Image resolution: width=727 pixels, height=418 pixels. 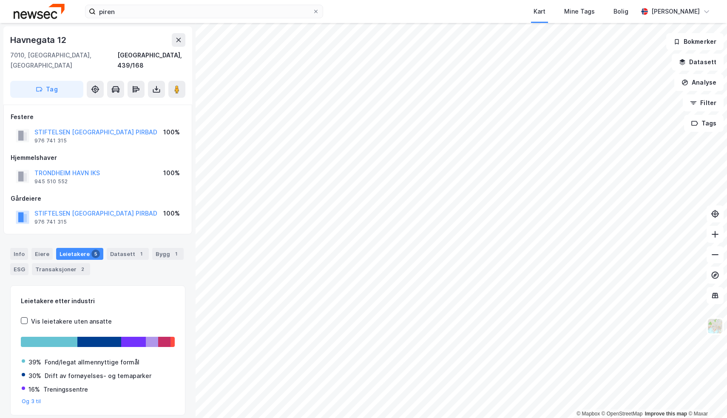 What do you see at coordinates (42, 254) in the screenshot?
I see `div: Eiere` at bounding box center [42, 254].